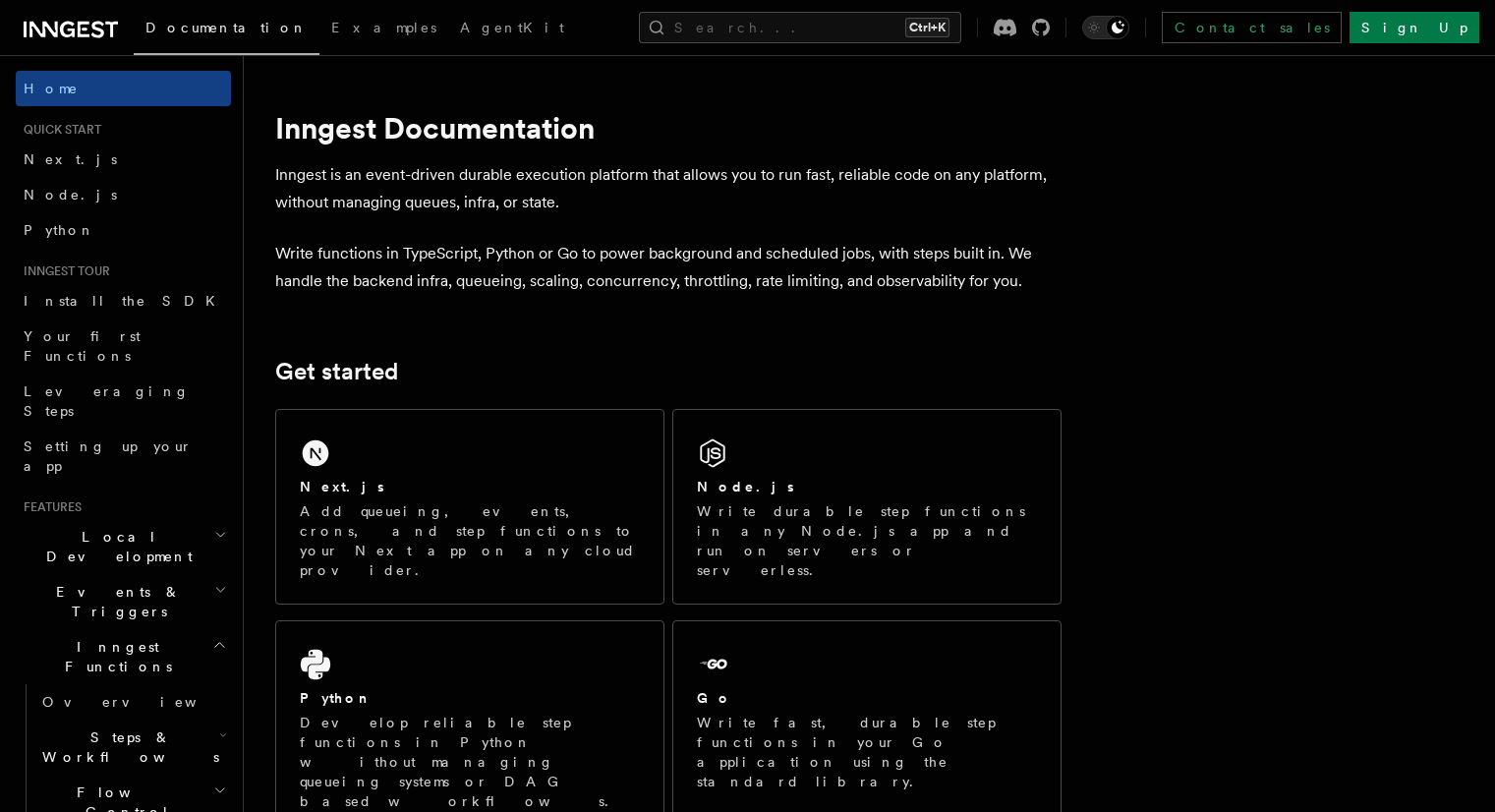 This screenshot has height=812, width=1495. What do you see at coordinates (1414, 28) in the screenshot?
I see `a: Sign Up` at bounding box center [1414, 28].